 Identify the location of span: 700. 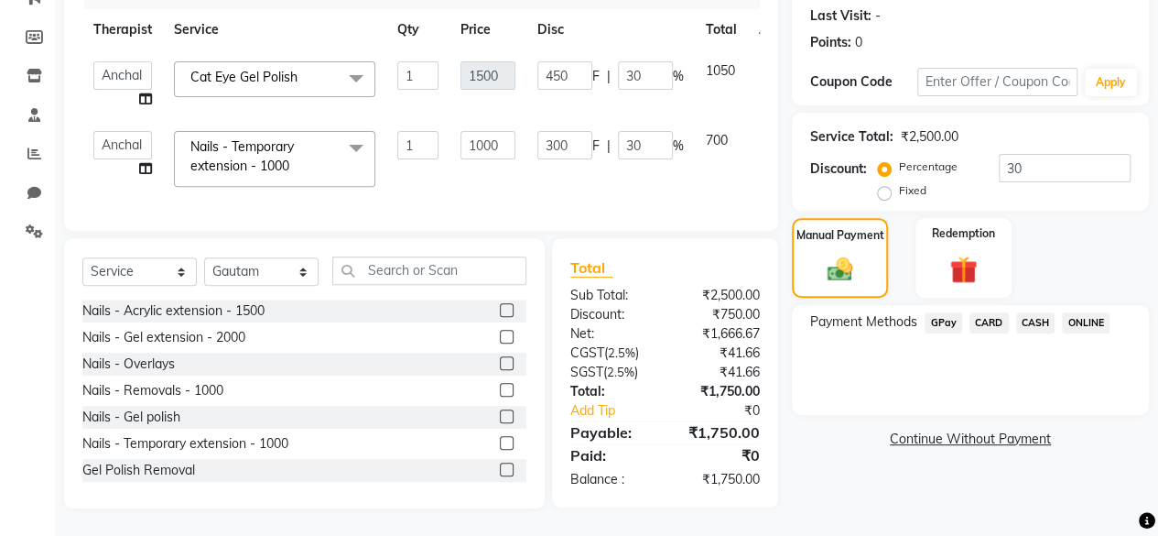
(717, 140).